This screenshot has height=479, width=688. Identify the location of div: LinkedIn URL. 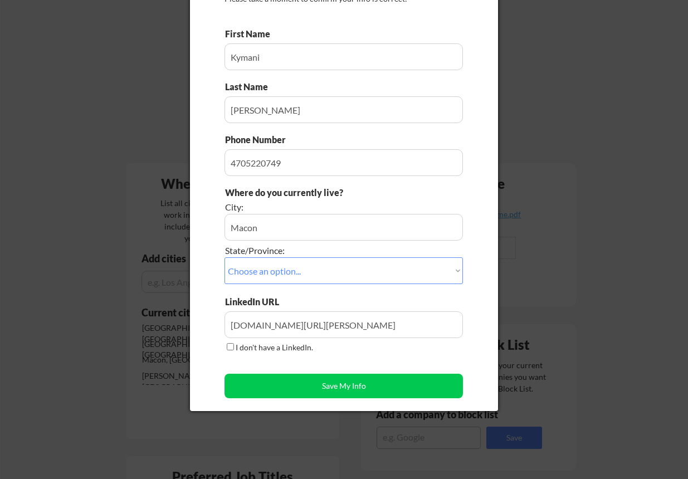
(266, 302).